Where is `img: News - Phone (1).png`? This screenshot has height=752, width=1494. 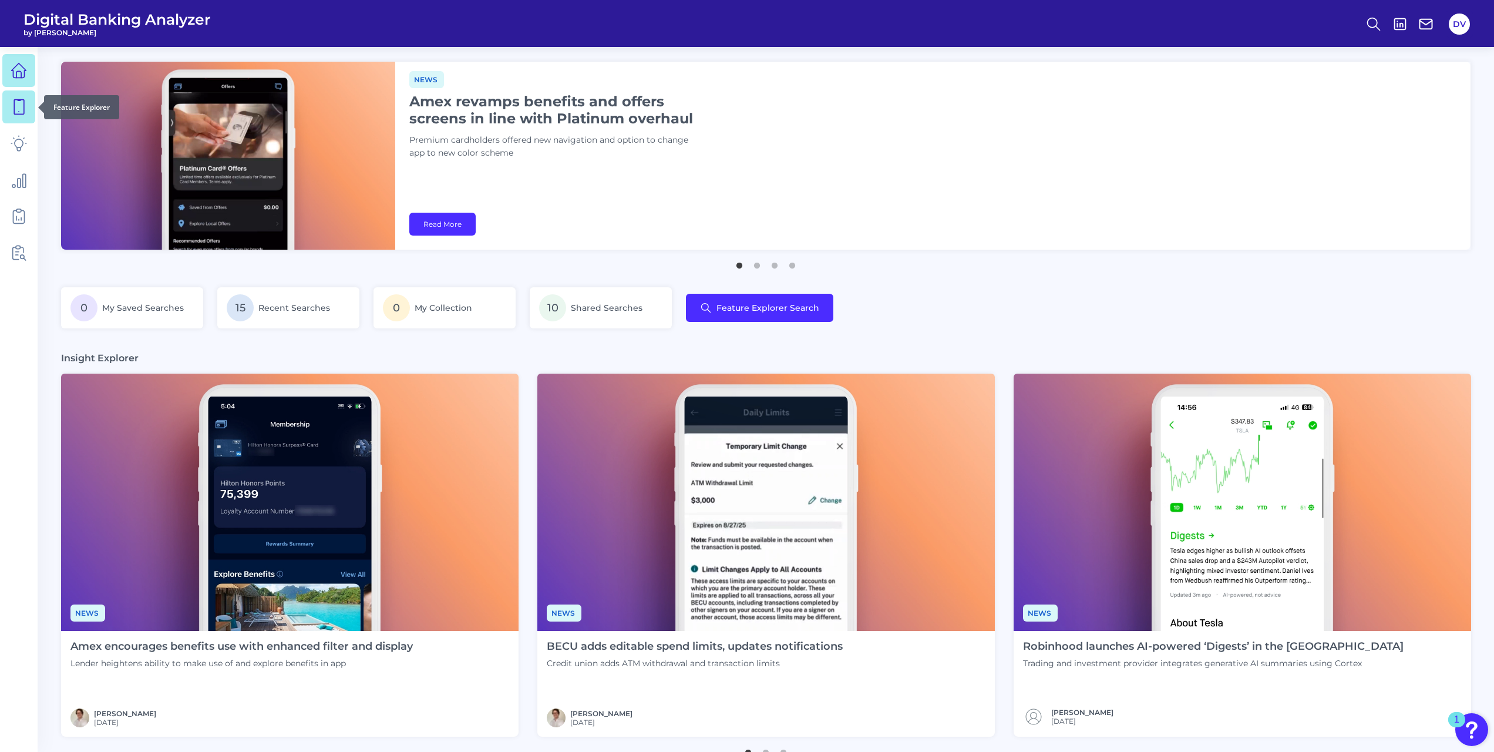
img: News - Phone (1).png is located at coordinates (1242, 502).